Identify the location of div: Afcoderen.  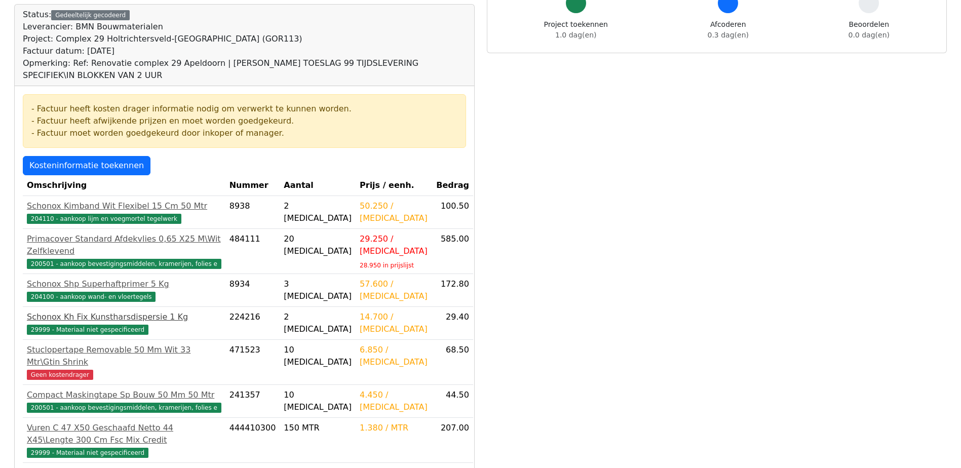
(728, 30).